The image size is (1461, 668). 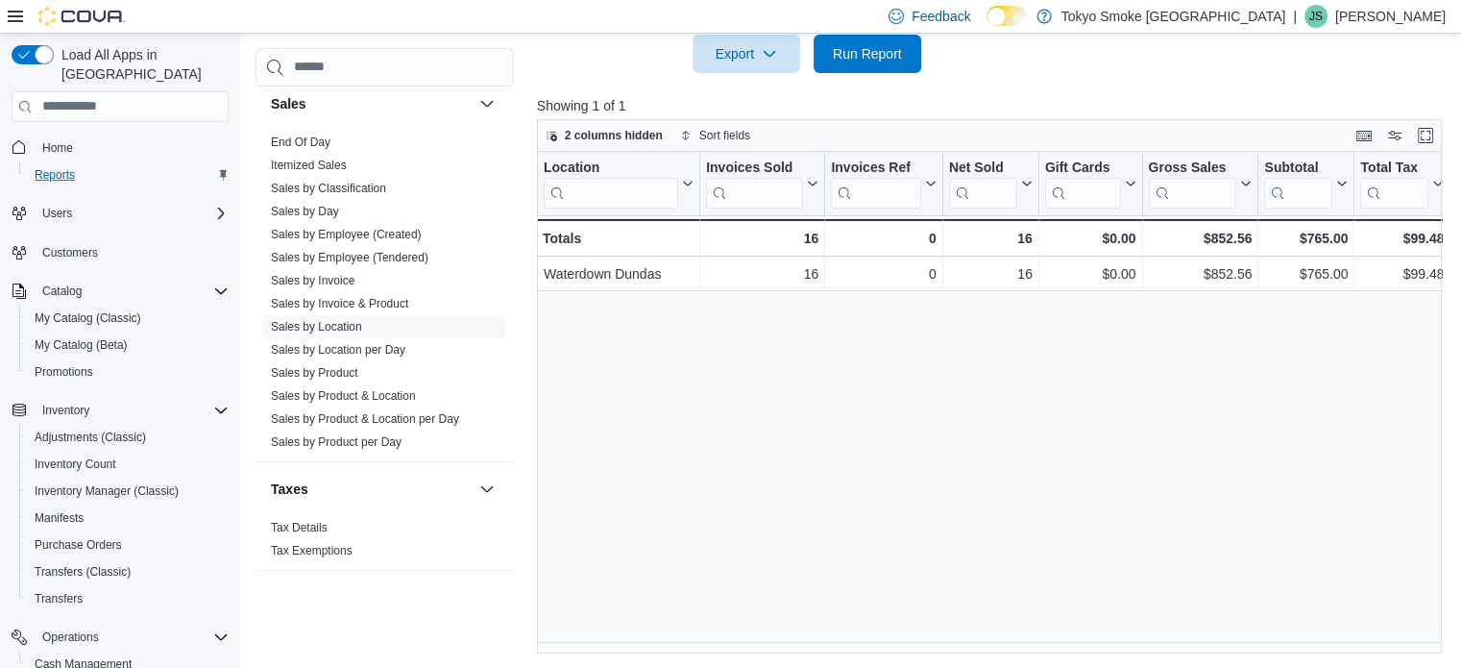 I want to click on a: Inventory Count, so click(x=75, y=464).